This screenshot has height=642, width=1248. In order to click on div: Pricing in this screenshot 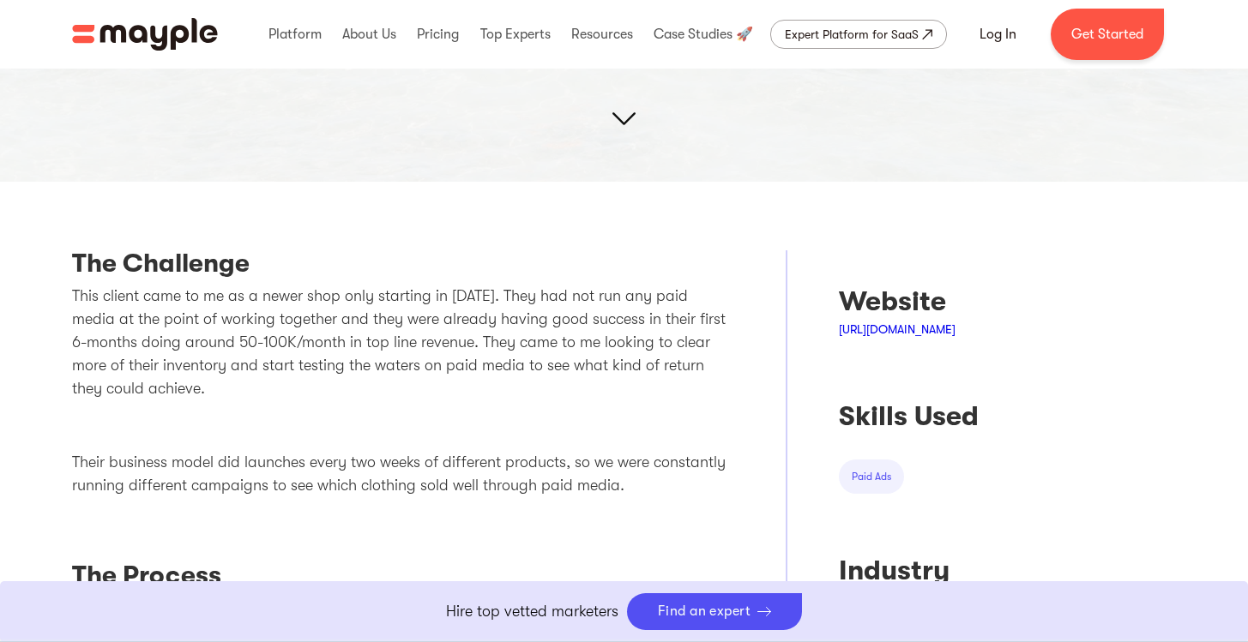, I will do `click(437, 34)`.